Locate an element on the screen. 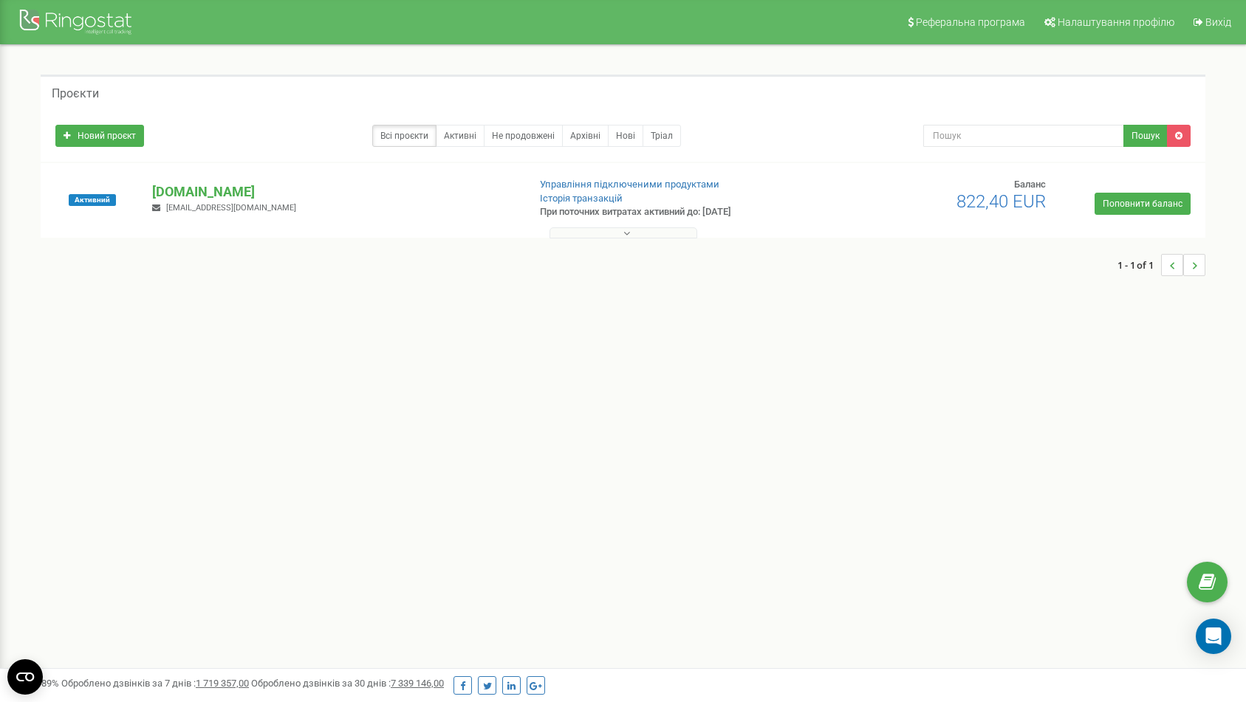  span: Вихід is located at coordinates (1218, 22).